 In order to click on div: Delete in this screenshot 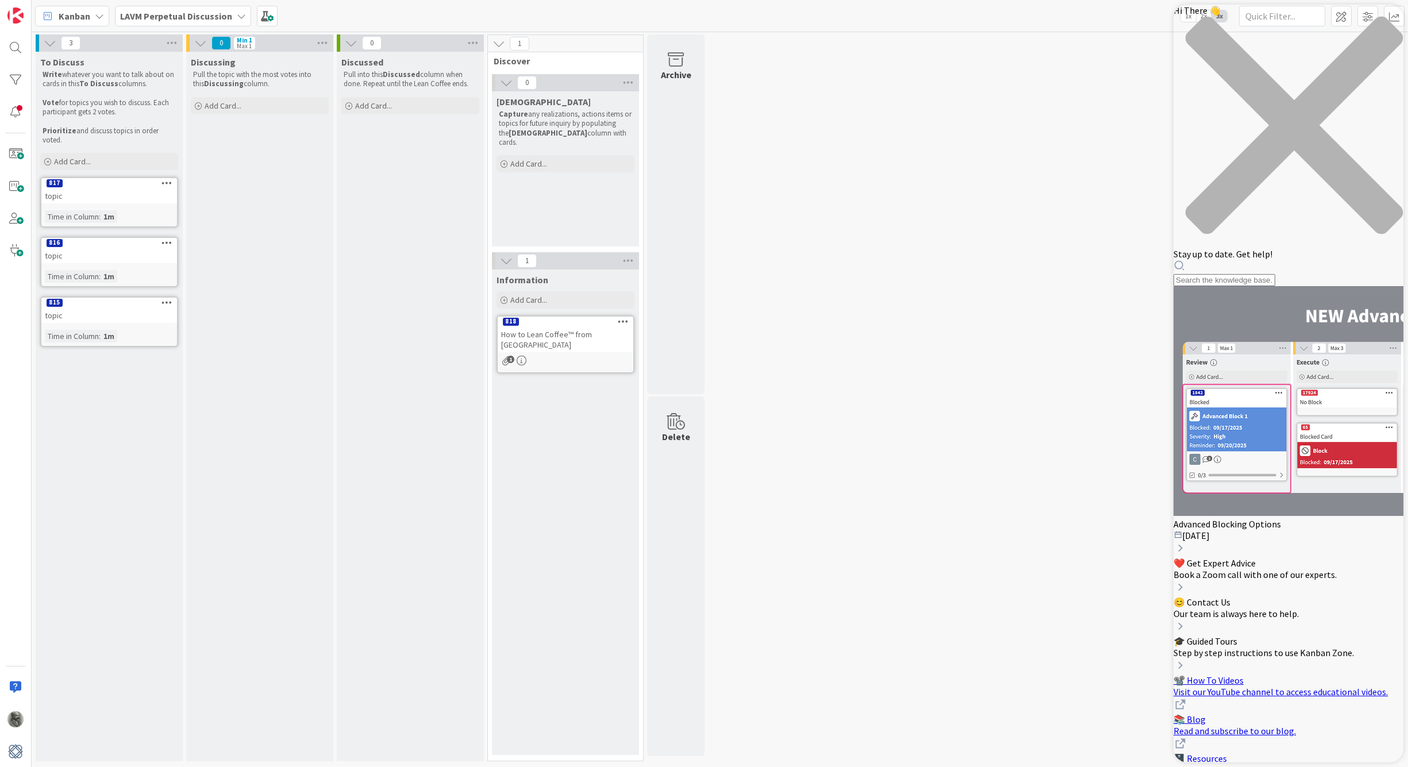, I will do `click(676, 437)`.